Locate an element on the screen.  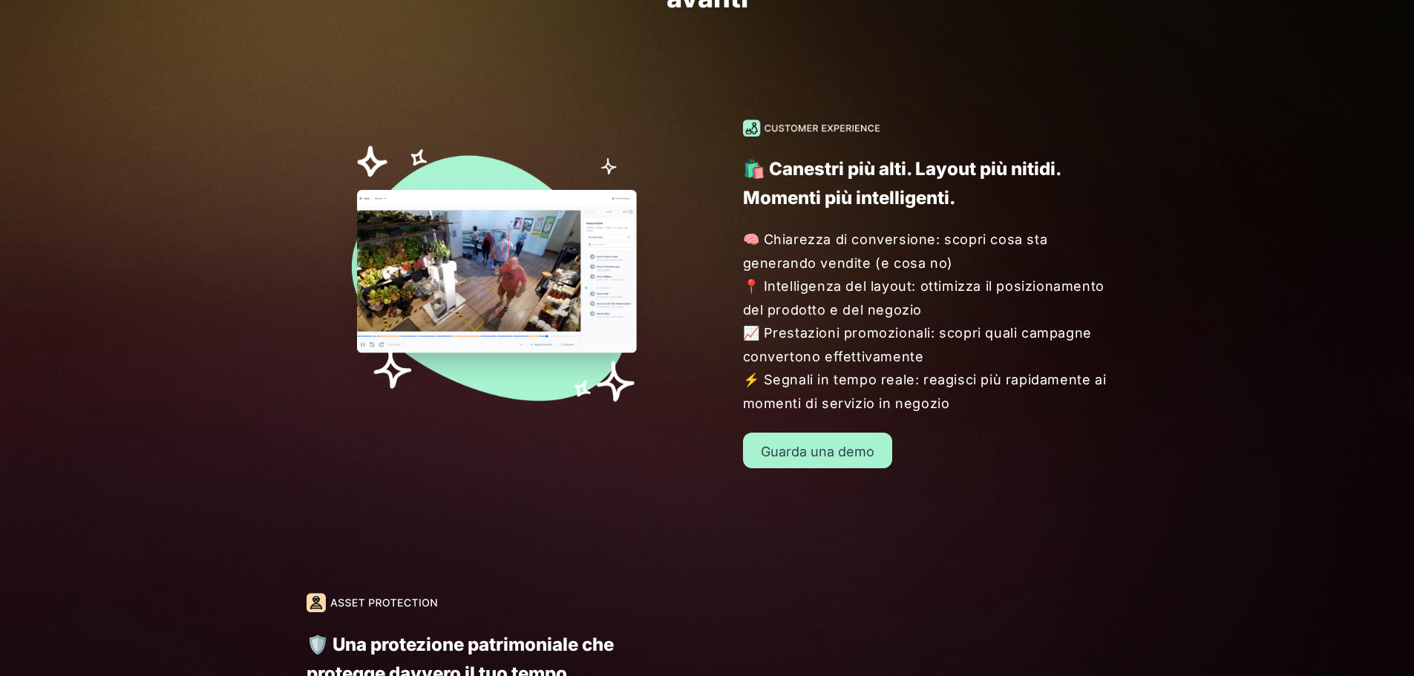
font: ⚡ Segnali in tempo reale: reagisci più rapidamente ai momenti di servizio in negozio is located at coordinates (925, 391).